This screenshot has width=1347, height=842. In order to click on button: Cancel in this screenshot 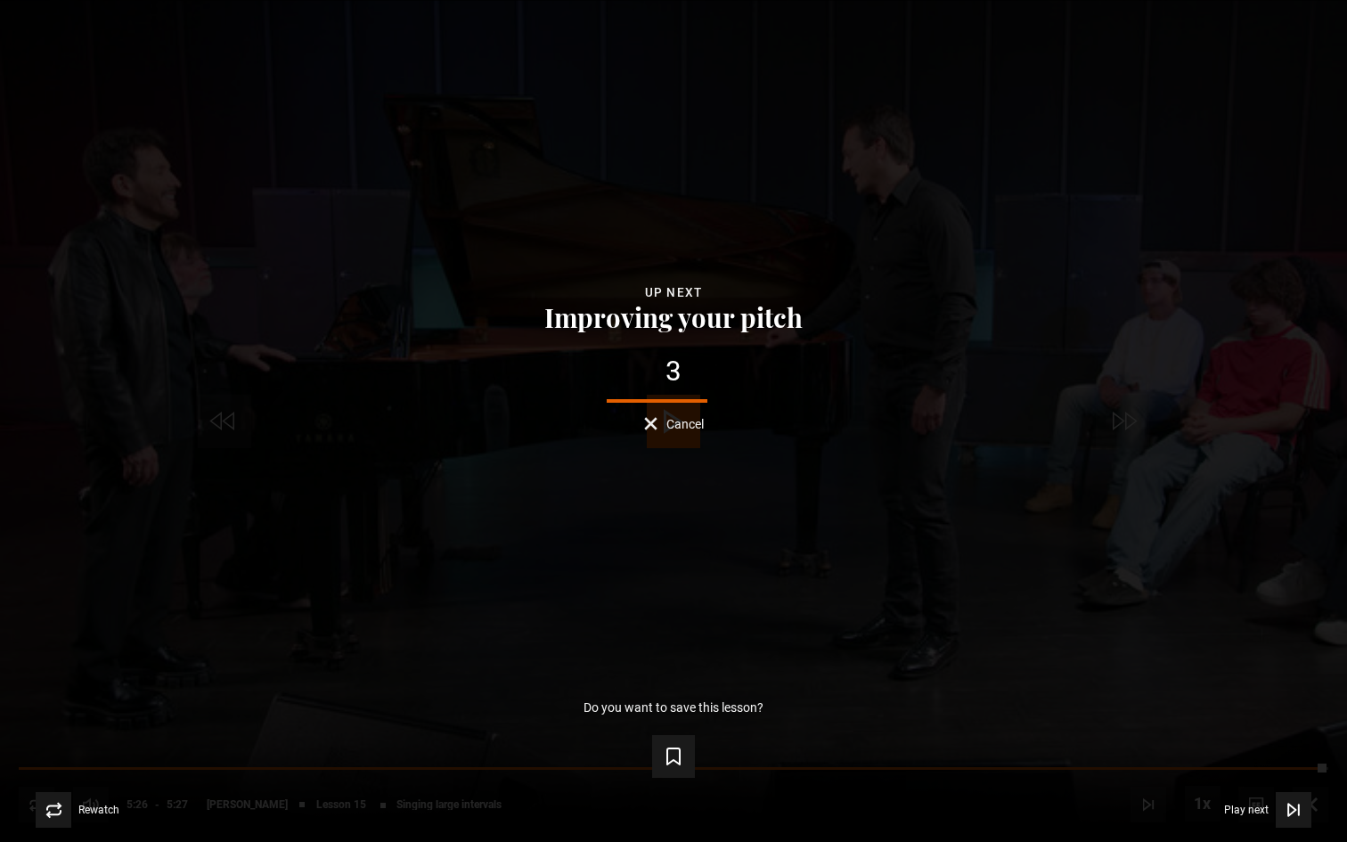, I will do `click(674, 423)`.